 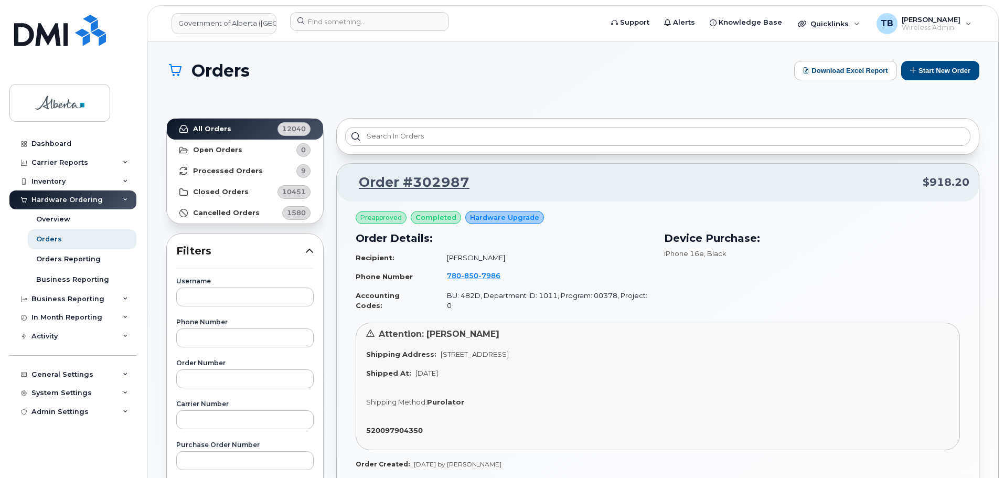 I want to click on strong: Closed Orders, so click(x=221, y=192).